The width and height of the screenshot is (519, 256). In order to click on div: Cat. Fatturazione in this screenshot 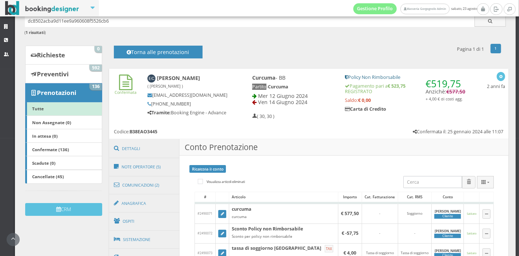, I will do `click(380, 197)`.